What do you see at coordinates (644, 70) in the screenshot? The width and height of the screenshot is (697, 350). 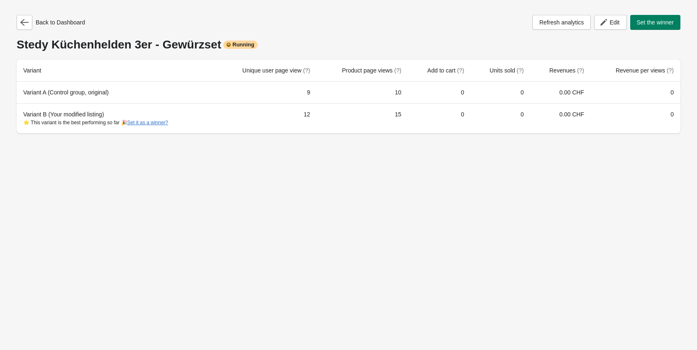 I see `span: Revenue per views` at bounding box center [644, 70].